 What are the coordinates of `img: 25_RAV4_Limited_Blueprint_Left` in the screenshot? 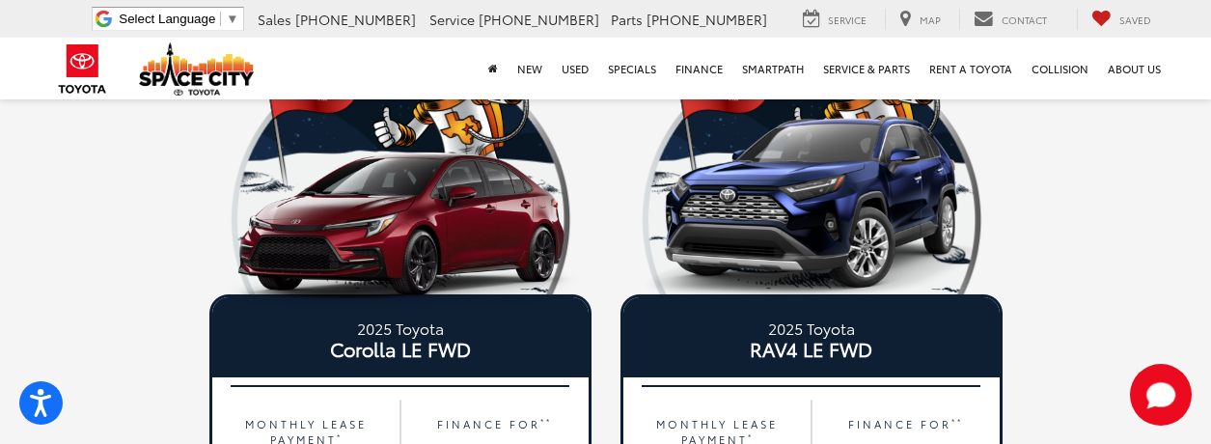 It's located at (812, 211).